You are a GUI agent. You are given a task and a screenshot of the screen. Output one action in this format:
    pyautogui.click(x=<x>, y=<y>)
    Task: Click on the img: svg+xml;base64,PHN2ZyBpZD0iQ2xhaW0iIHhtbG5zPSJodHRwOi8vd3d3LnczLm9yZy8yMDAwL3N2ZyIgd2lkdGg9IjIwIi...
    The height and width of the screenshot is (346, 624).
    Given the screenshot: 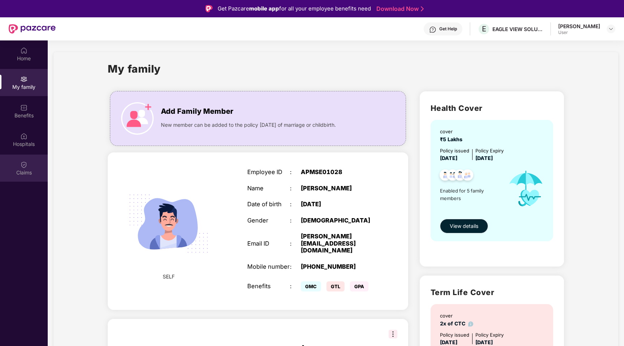 What is the action you would take?
    pyautogui.click(x=24, y=165)
    